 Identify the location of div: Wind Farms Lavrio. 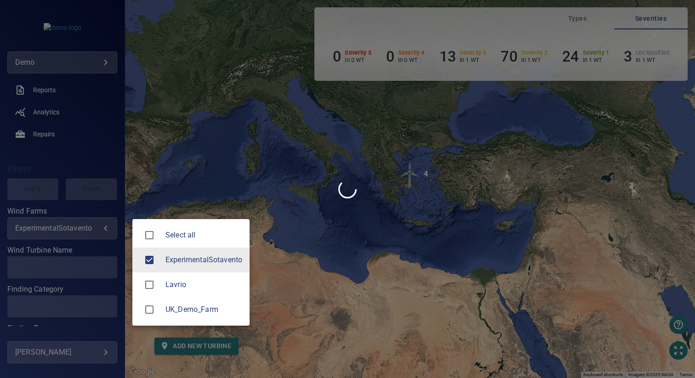
(204, 285).